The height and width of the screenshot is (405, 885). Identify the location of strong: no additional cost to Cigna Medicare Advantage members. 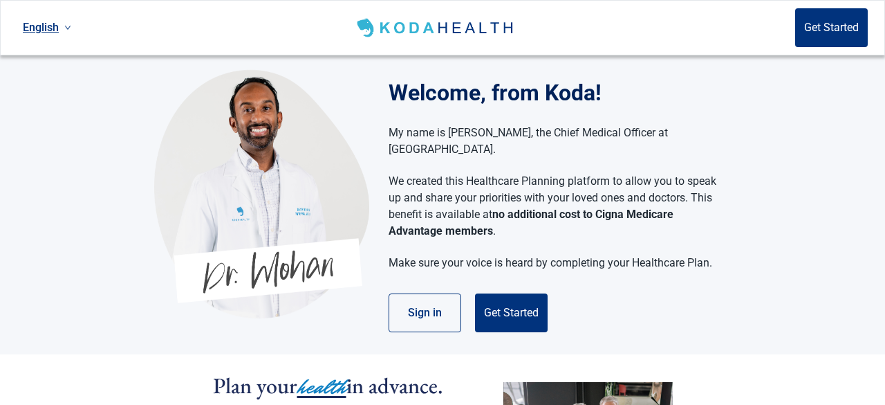
(531, 222).